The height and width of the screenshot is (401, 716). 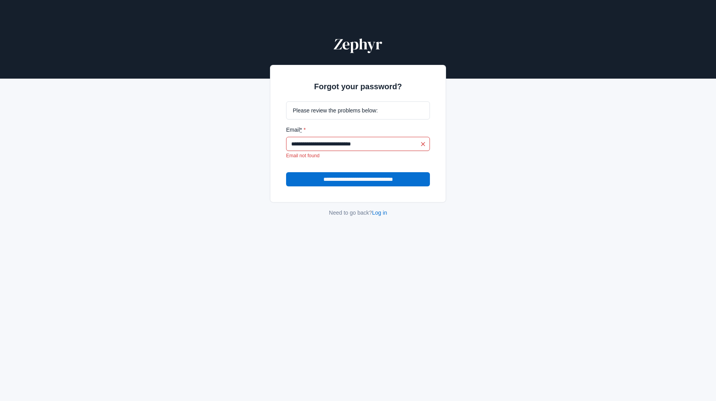 What do you see at coordinates (358, 130) in the screenshot?
I see `label: Email` at bounding box center [358, 130].